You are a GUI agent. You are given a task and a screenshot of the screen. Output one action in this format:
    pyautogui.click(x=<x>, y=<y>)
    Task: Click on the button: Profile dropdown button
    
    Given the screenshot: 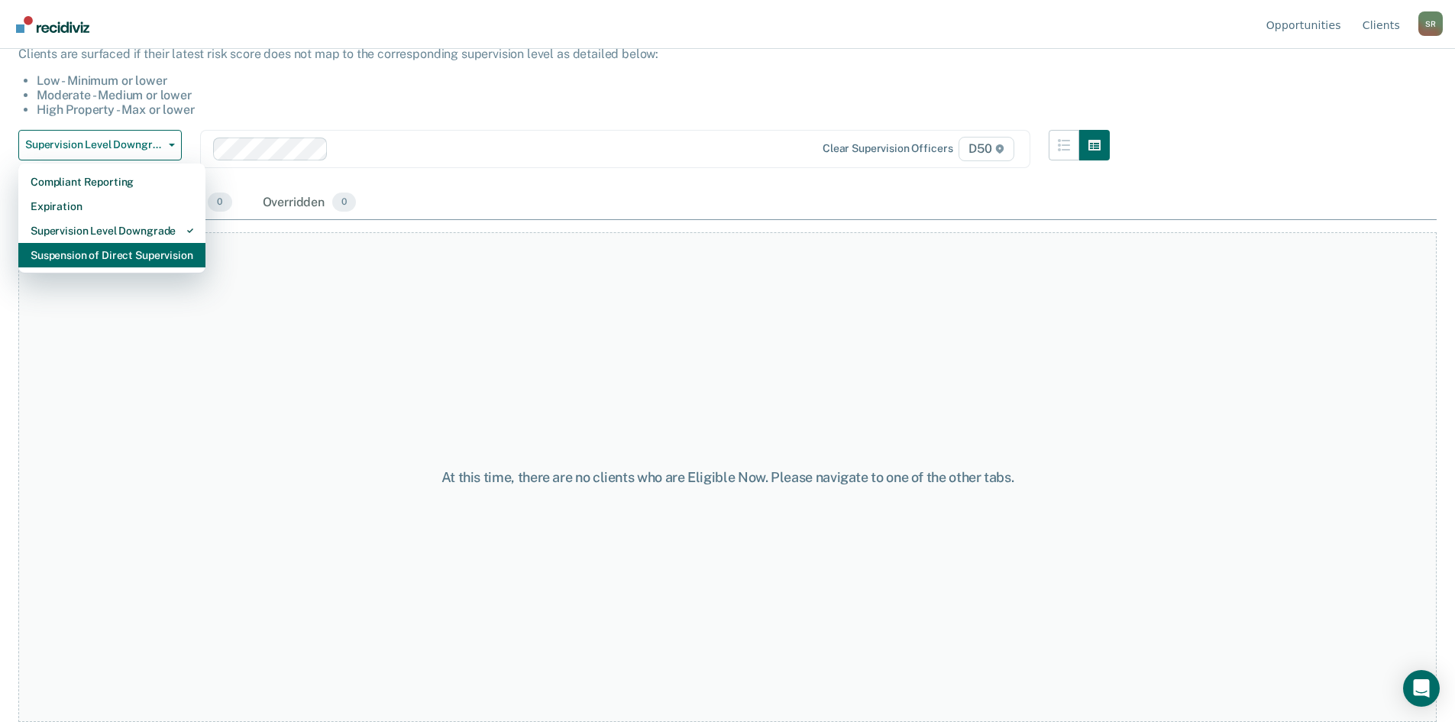 What is the action you would take?
    pyautogui.click(x=1430, y=24)
    